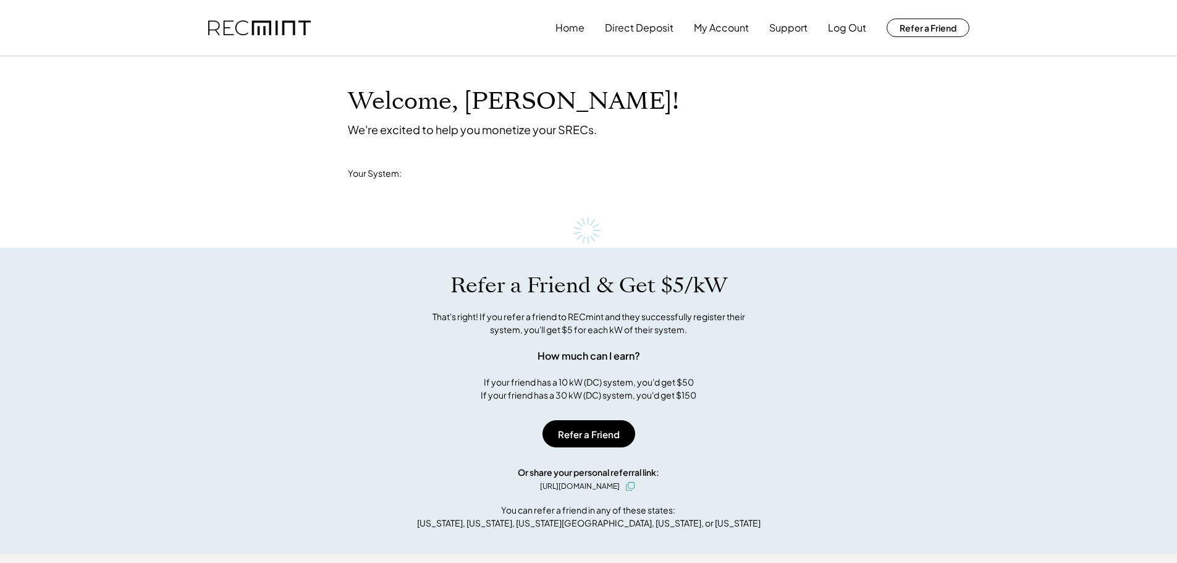 The image size is (1177, 563). I want to click on img: recmint-logotype%403x.png, so click(260, 28).